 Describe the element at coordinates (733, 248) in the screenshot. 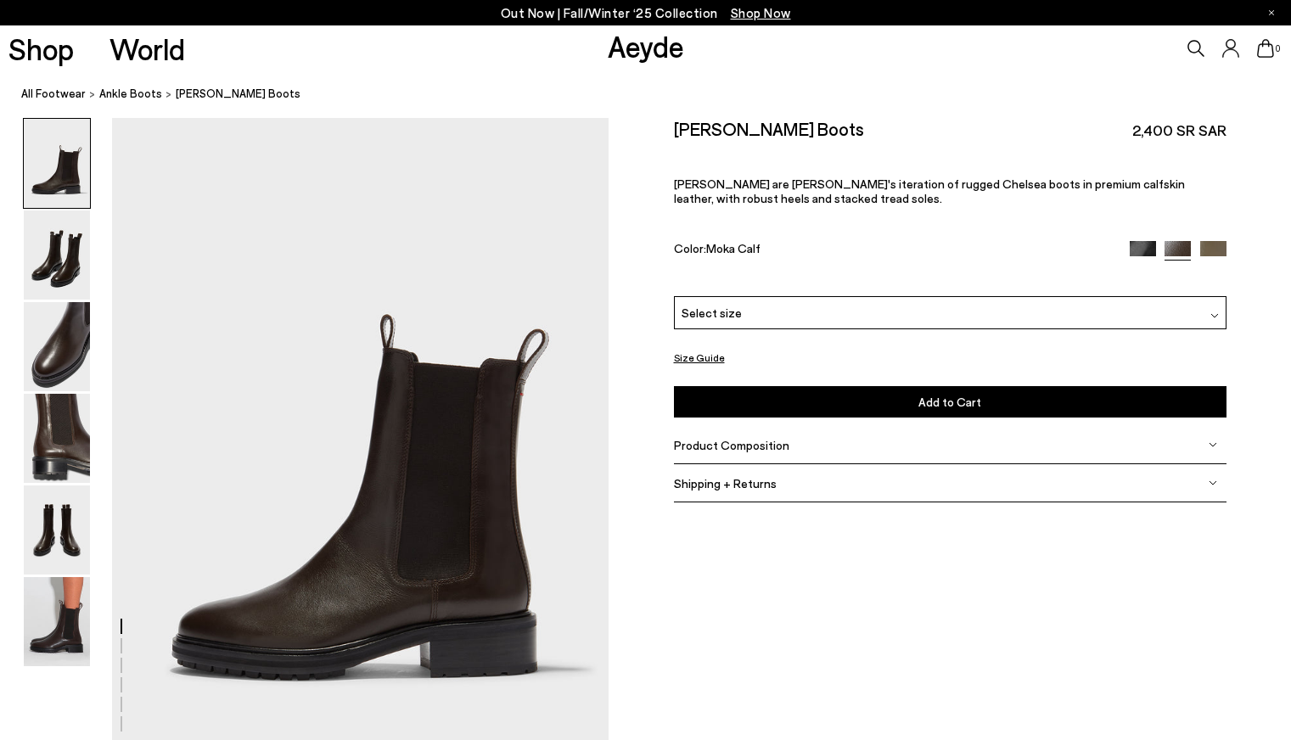

I see `span: Moka Calf` at that location.